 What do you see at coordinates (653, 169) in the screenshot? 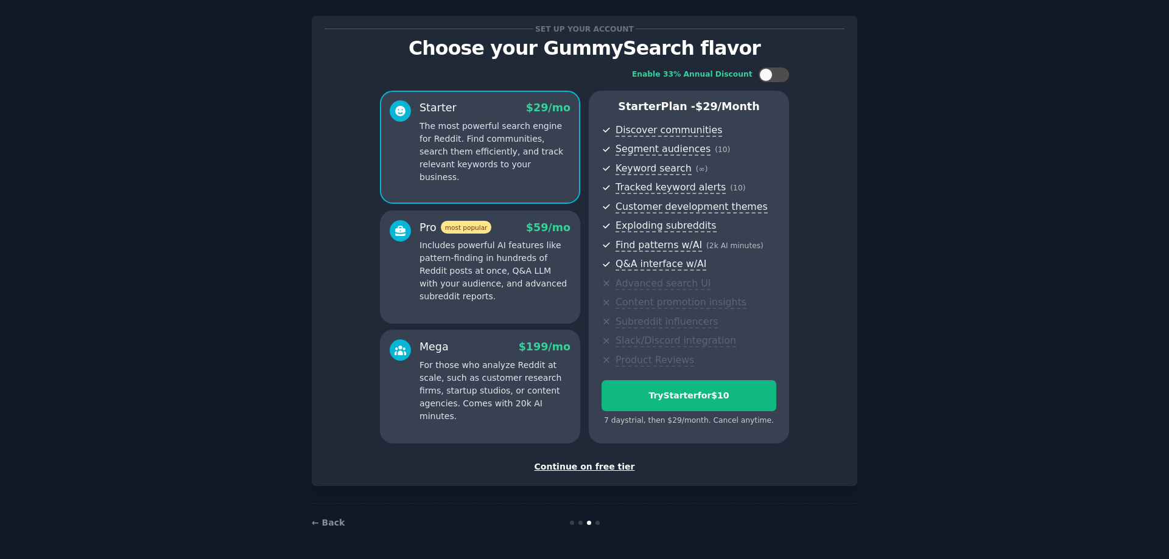
I see `span: Keyword search` at bounding box center [653, 169].